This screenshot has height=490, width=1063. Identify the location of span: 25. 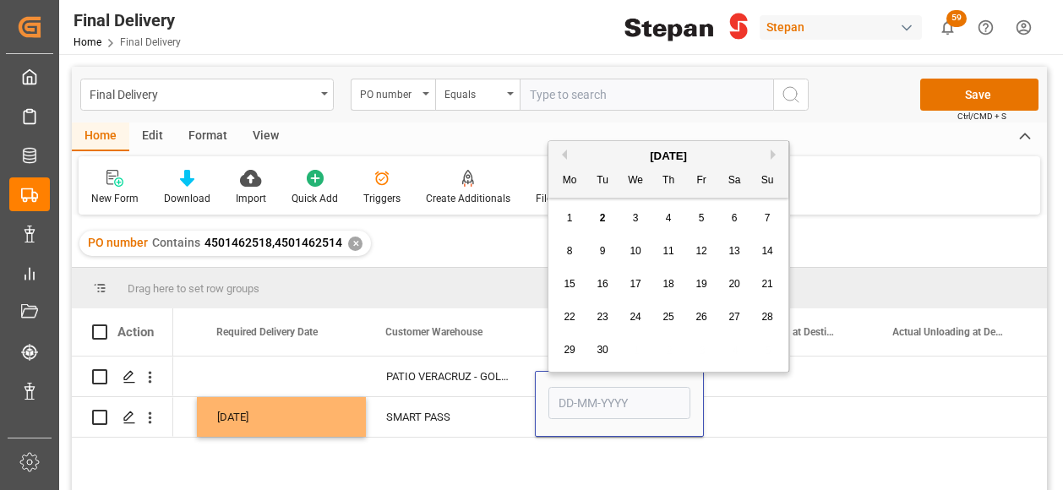
(668, 317).